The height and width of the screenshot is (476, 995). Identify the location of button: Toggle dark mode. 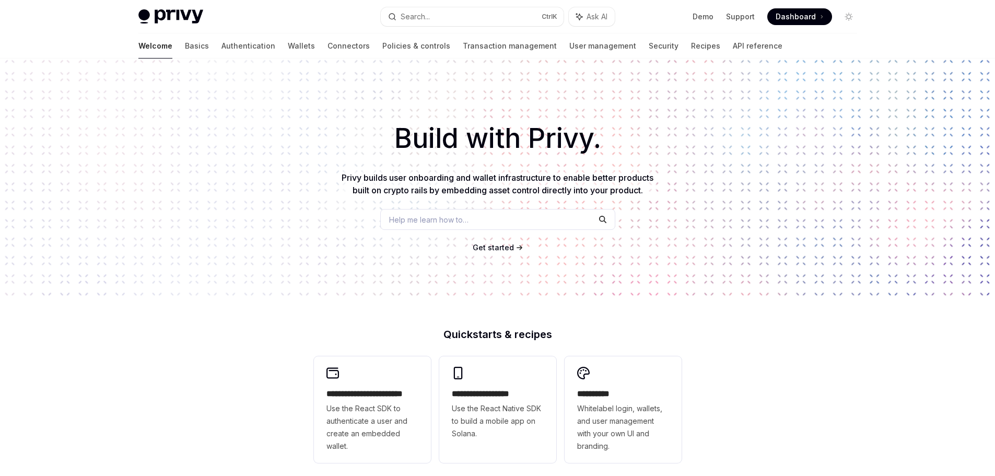
(848, 17).